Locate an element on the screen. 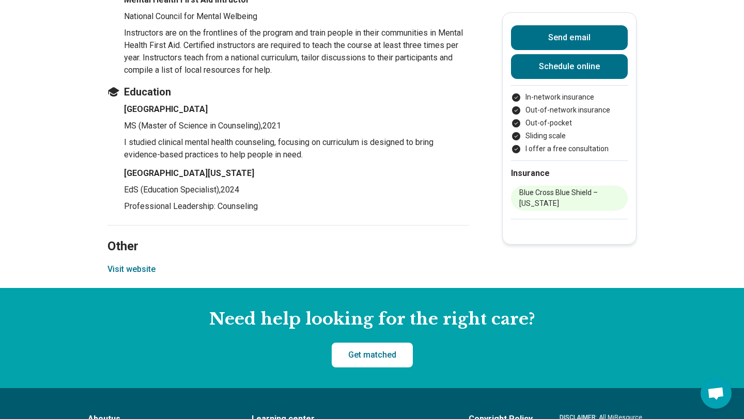 The image size is (744, 419). p: I studied clinical mental health counseling, focusing on curriculum is designed to bring evidence... is located at coordinates (296, 149).